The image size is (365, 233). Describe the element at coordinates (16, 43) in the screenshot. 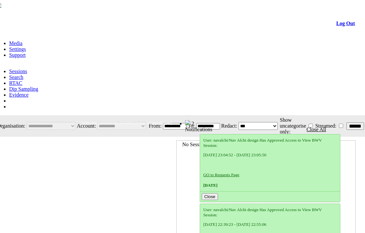

I see `a: Media` at that location.